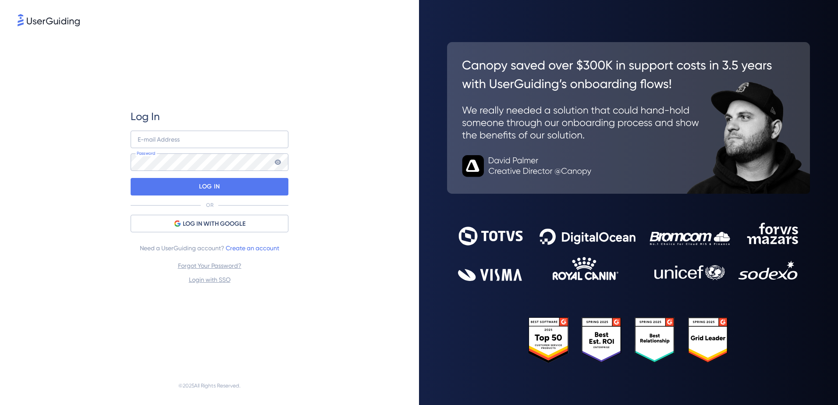 This screenshot has width=838, height=405. I want to click on p: LOG IN, so click(209, 187).